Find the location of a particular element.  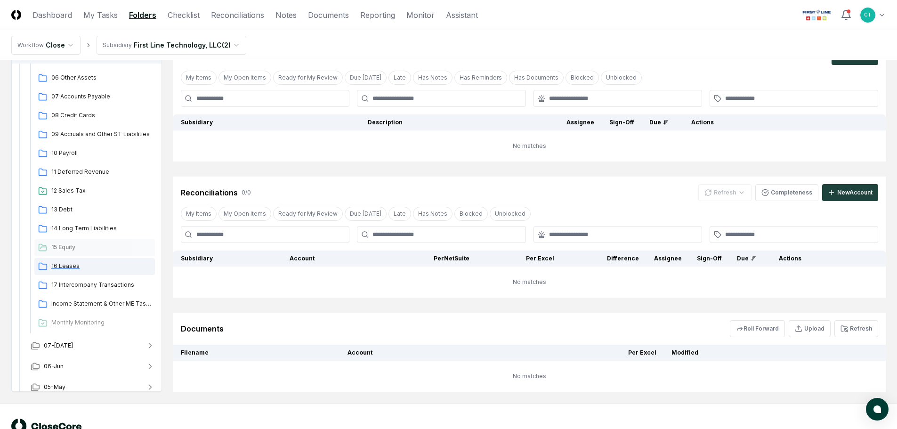

a: Documents is located at coordinates (328, 15).